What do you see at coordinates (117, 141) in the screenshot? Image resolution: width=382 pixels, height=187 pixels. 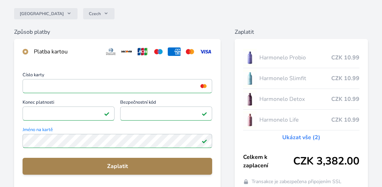 I see `input: Jméno na kartěPlatné pole` at bounding box center [117, 141].